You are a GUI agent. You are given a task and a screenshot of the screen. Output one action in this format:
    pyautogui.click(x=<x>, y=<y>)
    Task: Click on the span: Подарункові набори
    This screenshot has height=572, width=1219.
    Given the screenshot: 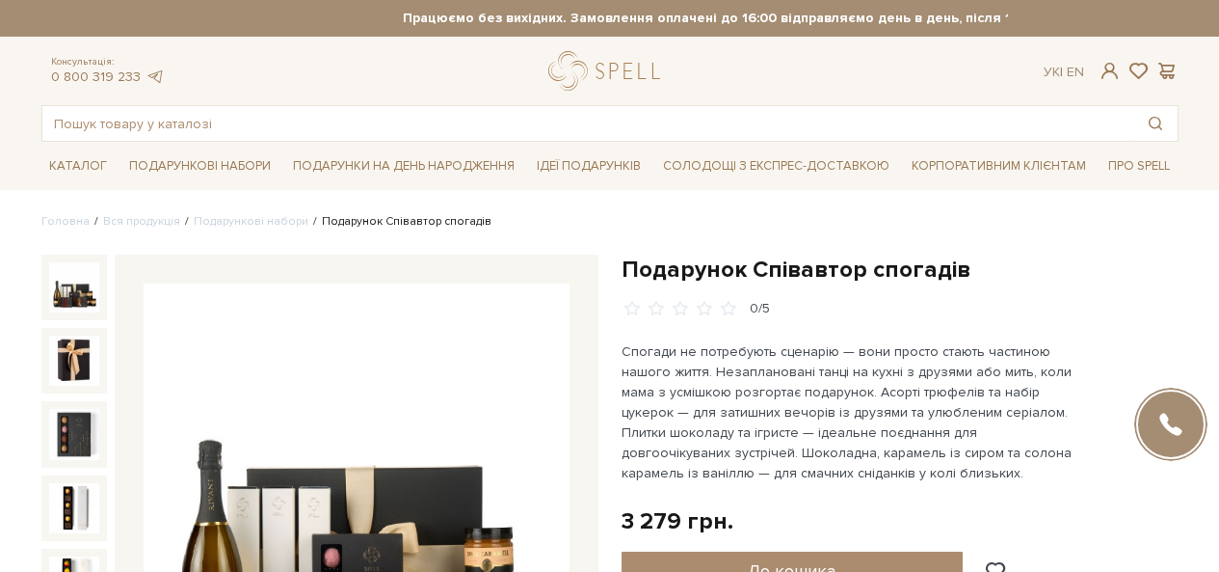 What is the action you would take?
    pyautogui.click(x=199, y=166)
    